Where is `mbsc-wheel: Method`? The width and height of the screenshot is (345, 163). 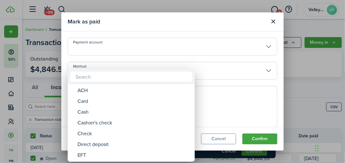 mbsc-wheel: Method is located at coordinates (131, 123).